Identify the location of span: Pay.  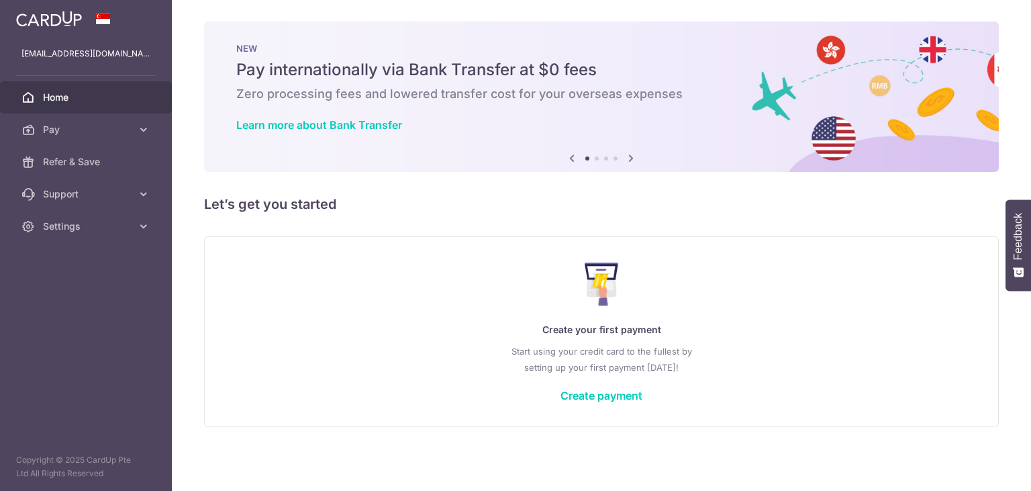
(87, 130).